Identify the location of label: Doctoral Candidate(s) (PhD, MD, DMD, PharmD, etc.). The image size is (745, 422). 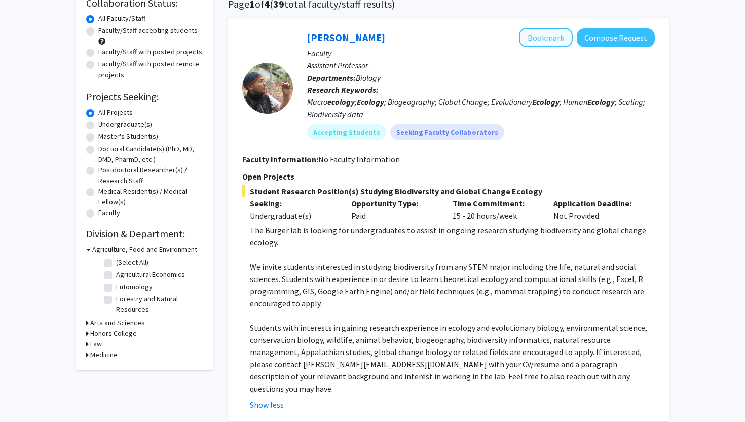
(150, 154).